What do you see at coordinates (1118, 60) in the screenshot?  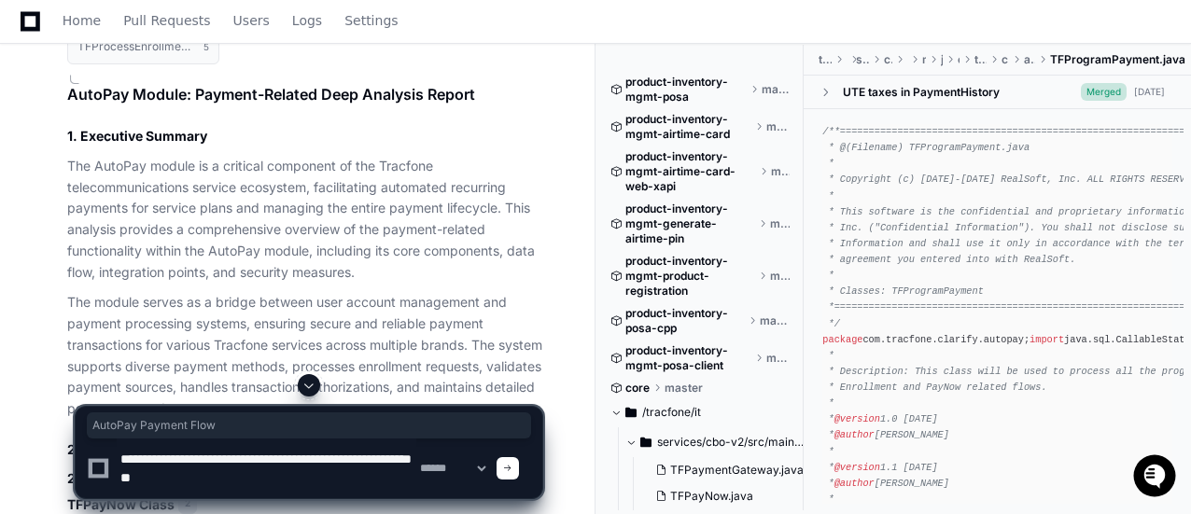 I see `span: TFProgramPayment.java` at bounding box center [1118, 60].